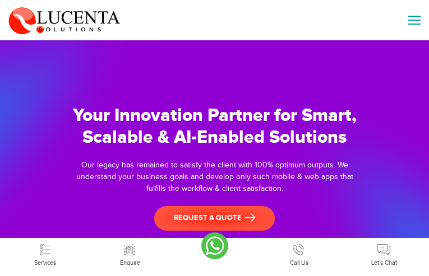  What do you see at coordinates (45, 264) in the screenshot?
I see `div: Services` at bounding box center [45, 264].